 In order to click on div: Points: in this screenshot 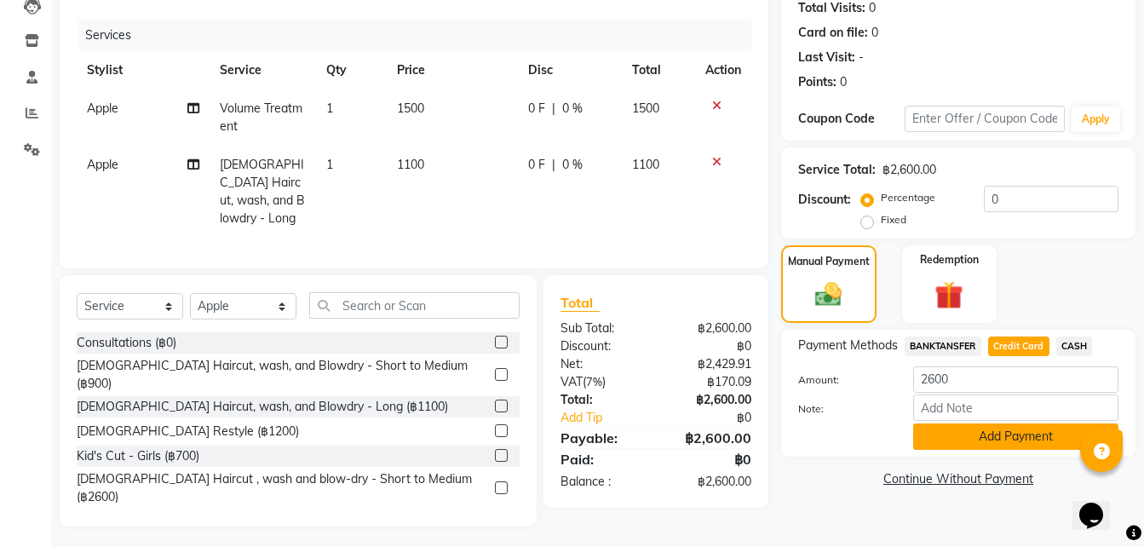, I will do `click(817, 82)`.